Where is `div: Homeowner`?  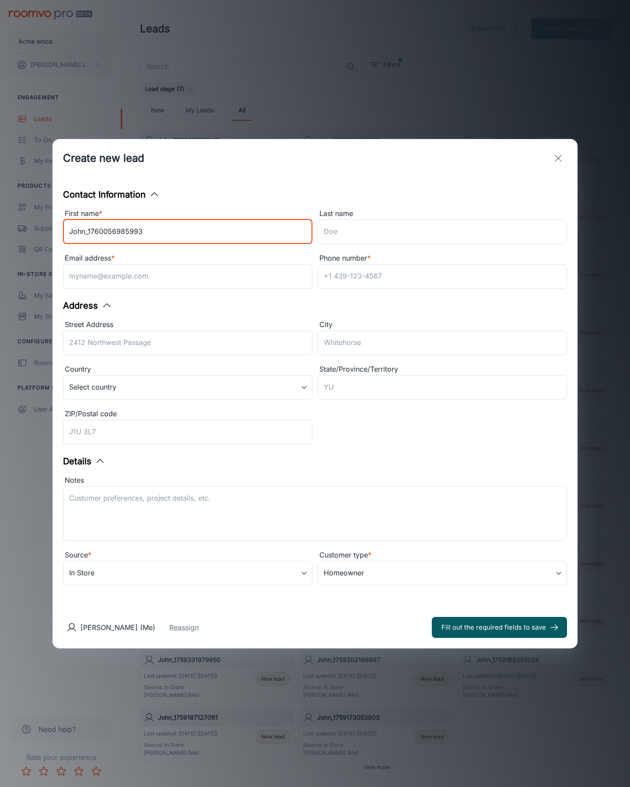
div: Homeowner is located at coordinates (442, 573).